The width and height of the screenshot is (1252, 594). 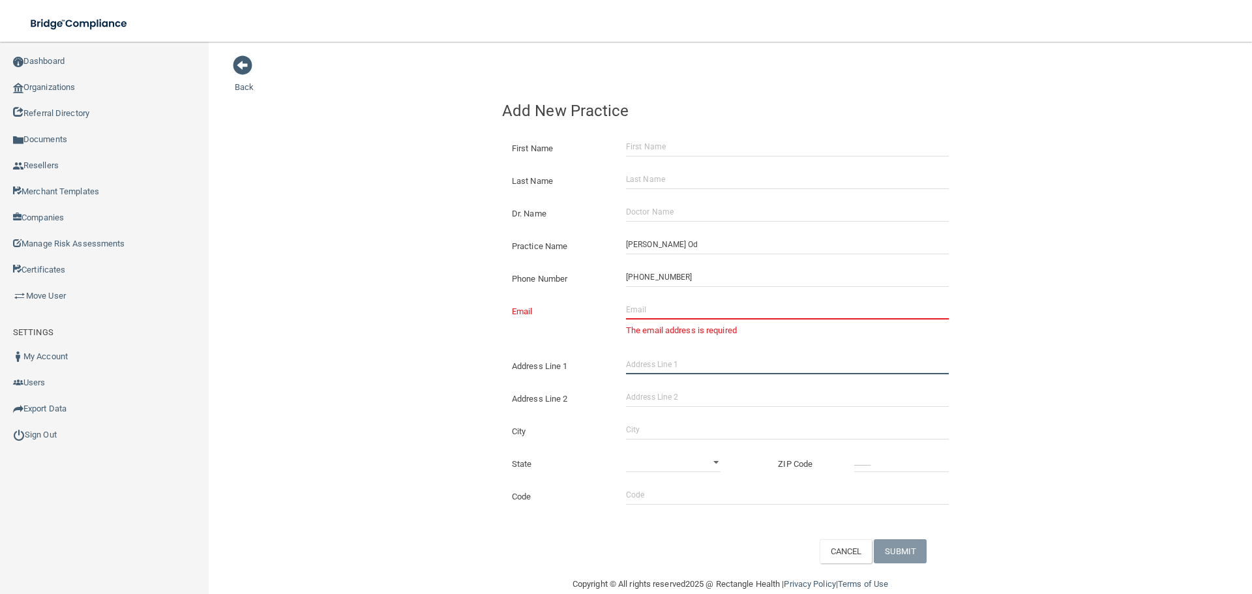 I want to click on label: ZIP Code, so click(x=806, y=464).